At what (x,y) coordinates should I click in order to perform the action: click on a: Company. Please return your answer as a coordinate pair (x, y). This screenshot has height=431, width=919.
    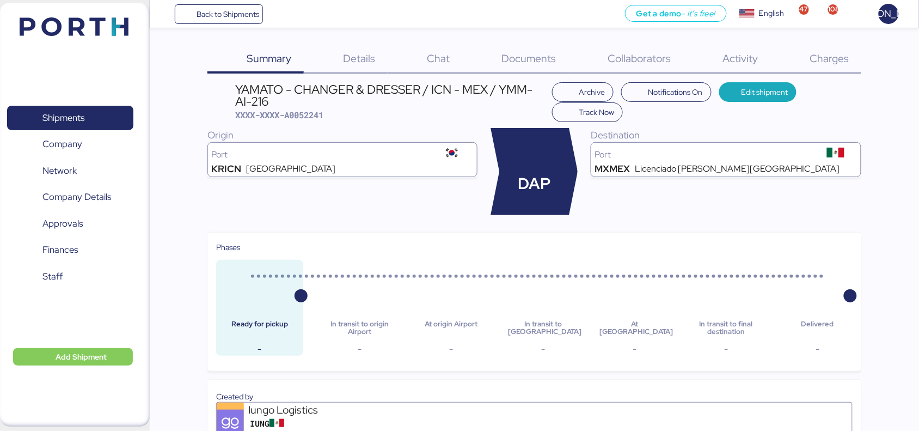
    Looking at the image, I should click on (70, 144).